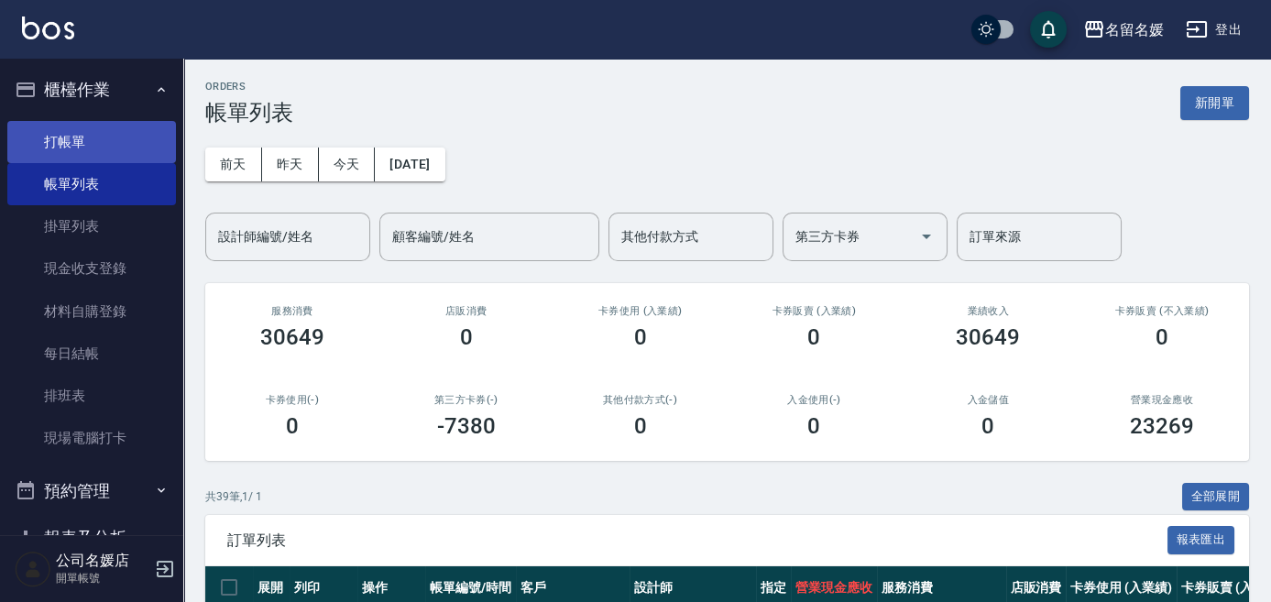 This screenshot has height=602, width=1271. Describe the element at coordinates (92, 354) in the screenshot. I see `a: 每日結帳` at that location.